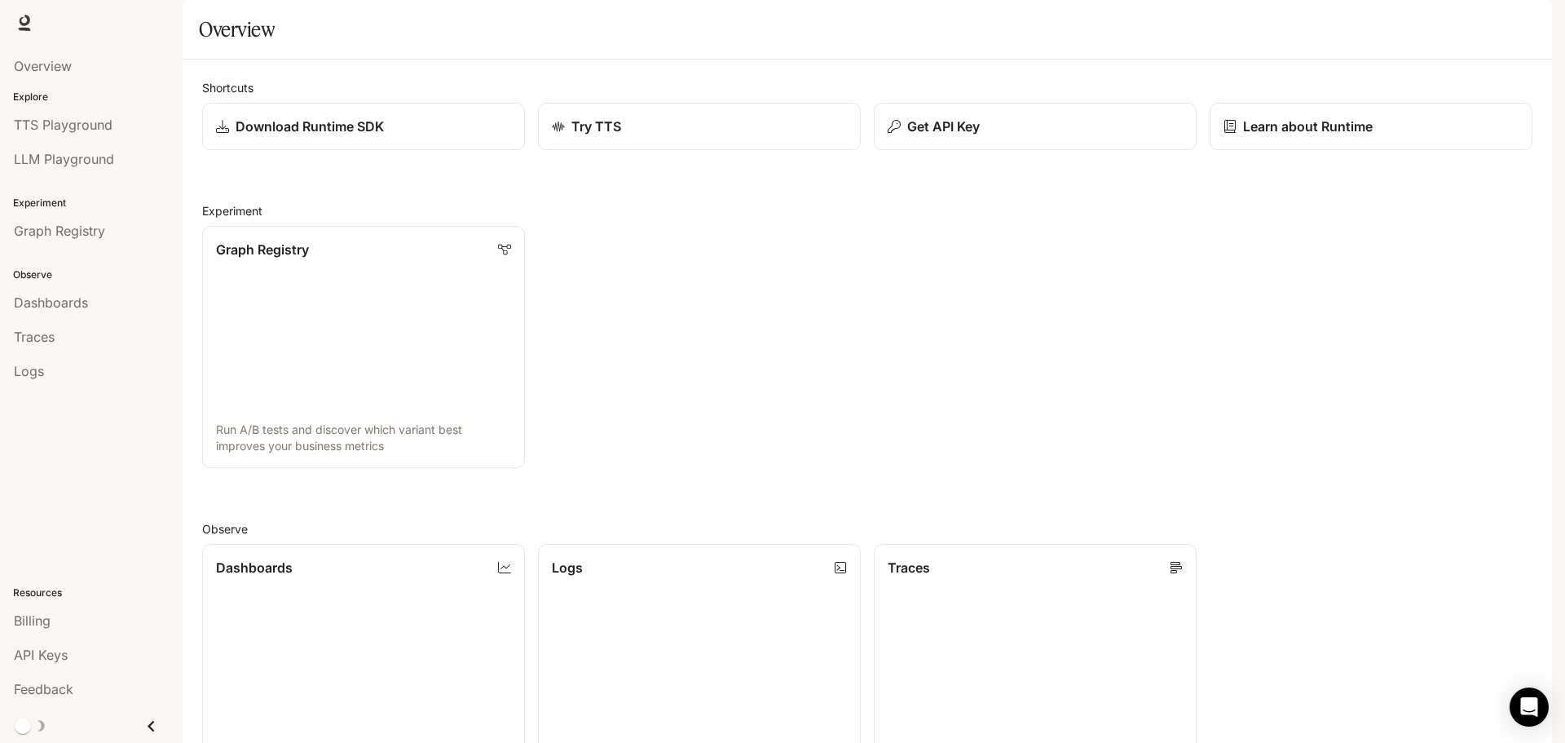  Describe the element at coordinates (867, 87) in the screenshot. I see `h2: Shortcuts` at that location.